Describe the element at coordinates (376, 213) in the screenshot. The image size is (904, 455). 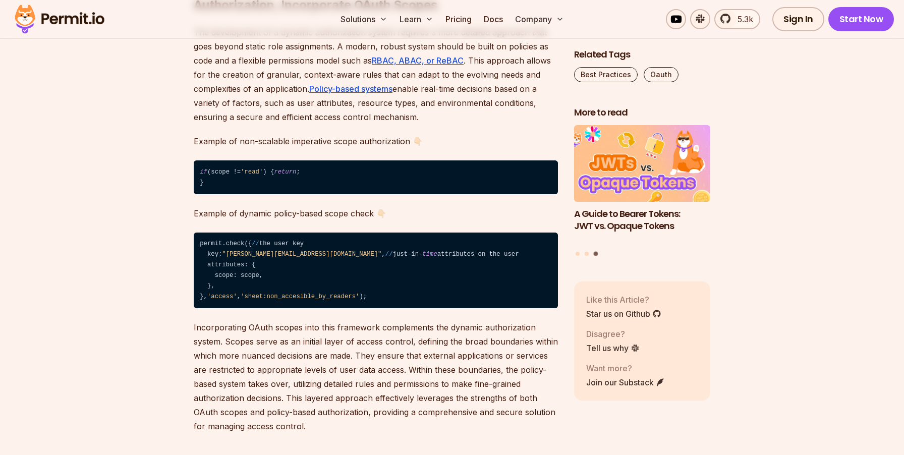
I see `p: Example of dynamic policy-based scope check 👇🏻` at that location.